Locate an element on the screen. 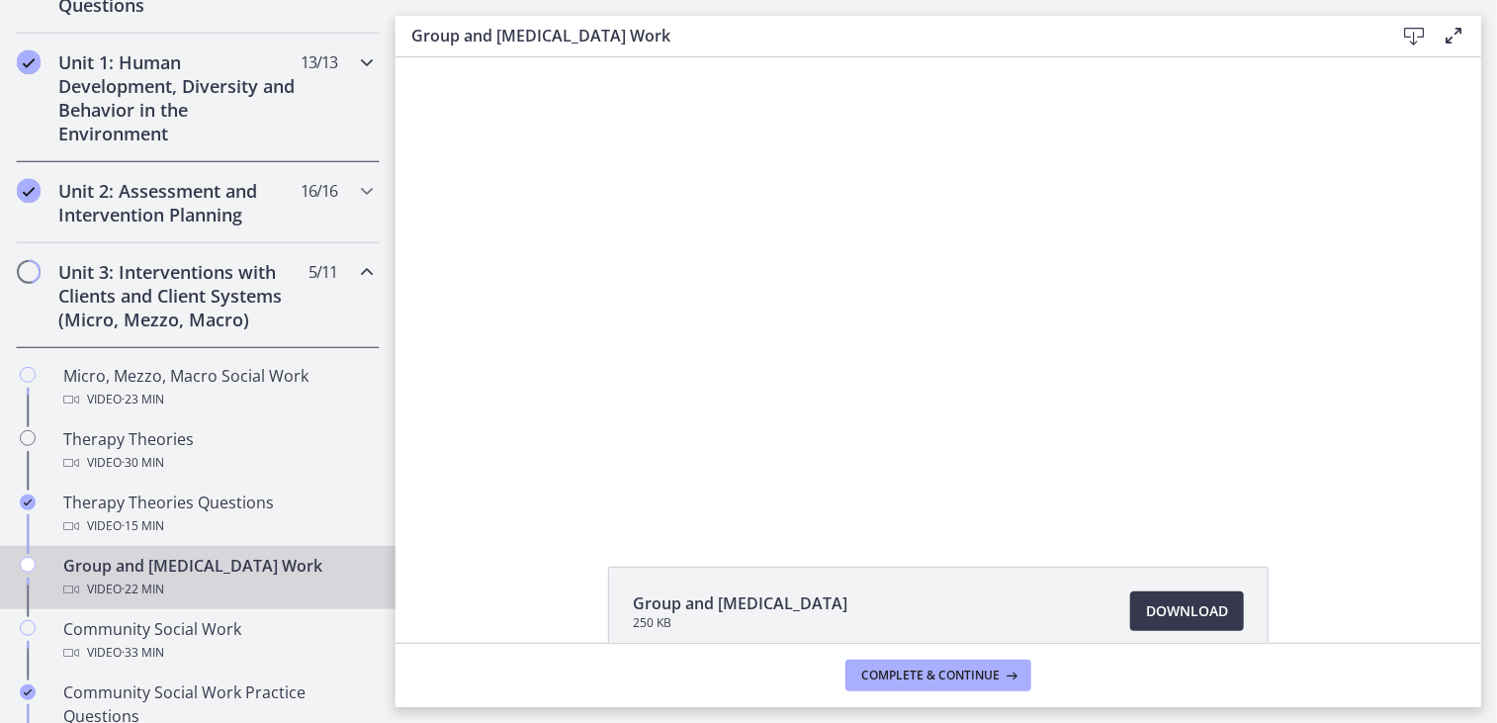  span: 5 / 11 is located at coordinates (322, 272).